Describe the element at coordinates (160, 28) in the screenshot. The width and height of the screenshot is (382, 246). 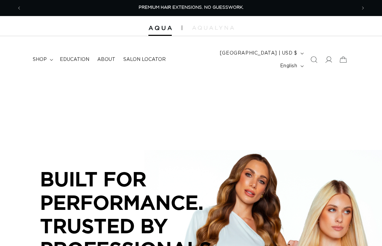
I see `img: Aqua Hair Extensions` at that location.